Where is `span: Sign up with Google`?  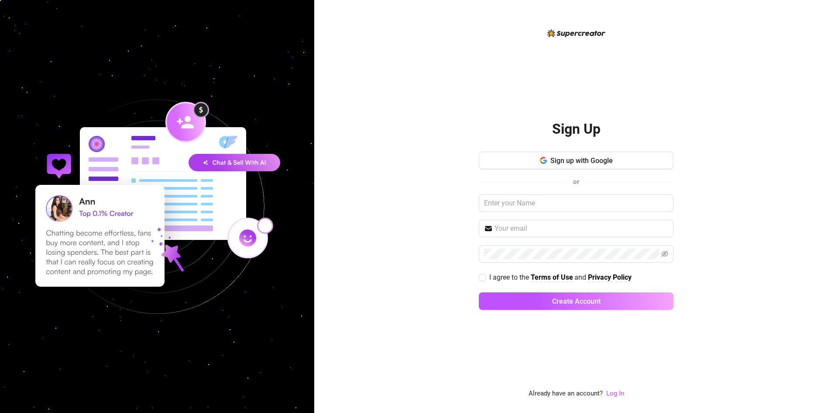
span: Sign up with Google is located at coordinates (581, 160).